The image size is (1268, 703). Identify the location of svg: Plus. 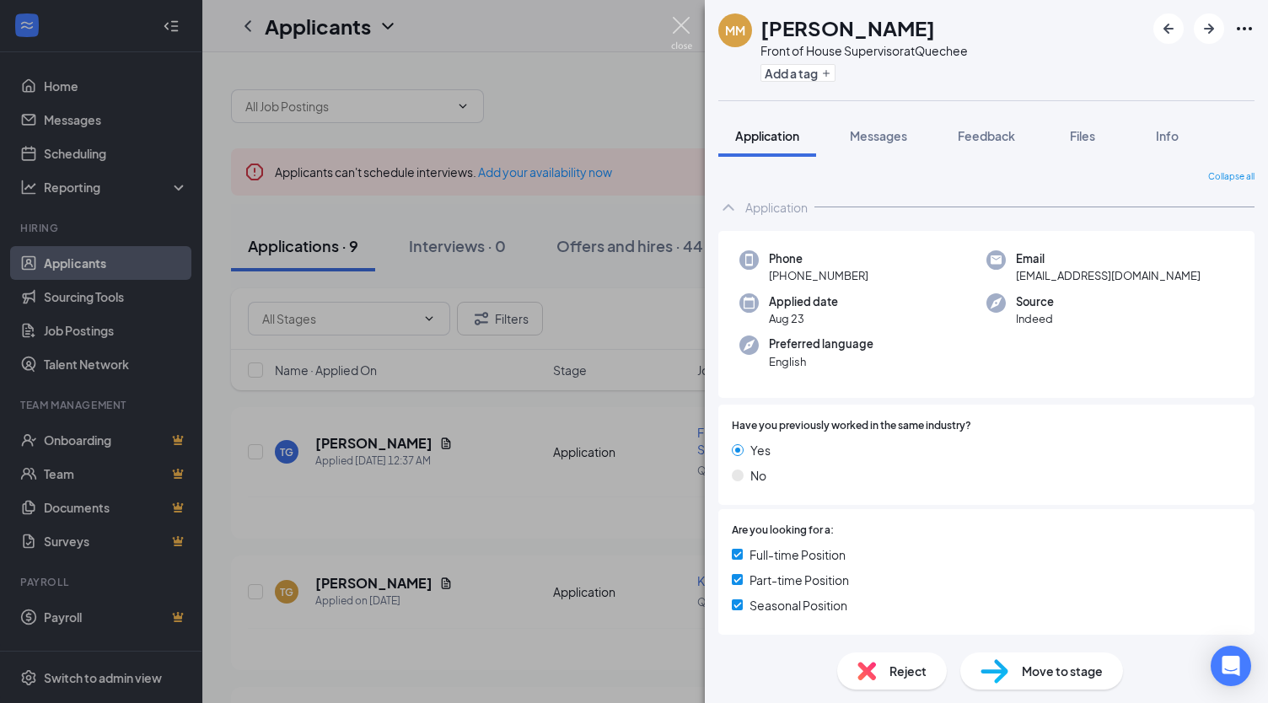
(826, 73).